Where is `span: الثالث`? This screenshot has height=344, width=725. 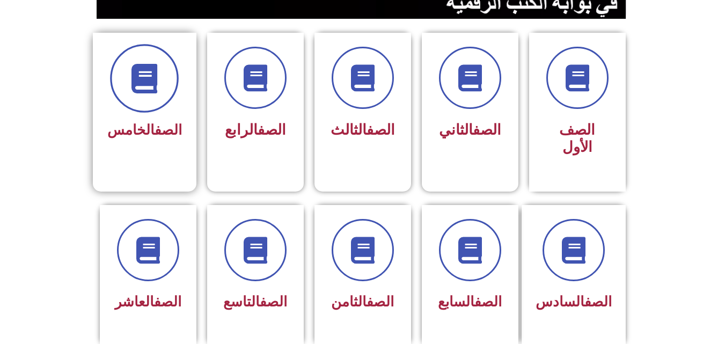 span: الثالث is located at coordinates (363, 130).